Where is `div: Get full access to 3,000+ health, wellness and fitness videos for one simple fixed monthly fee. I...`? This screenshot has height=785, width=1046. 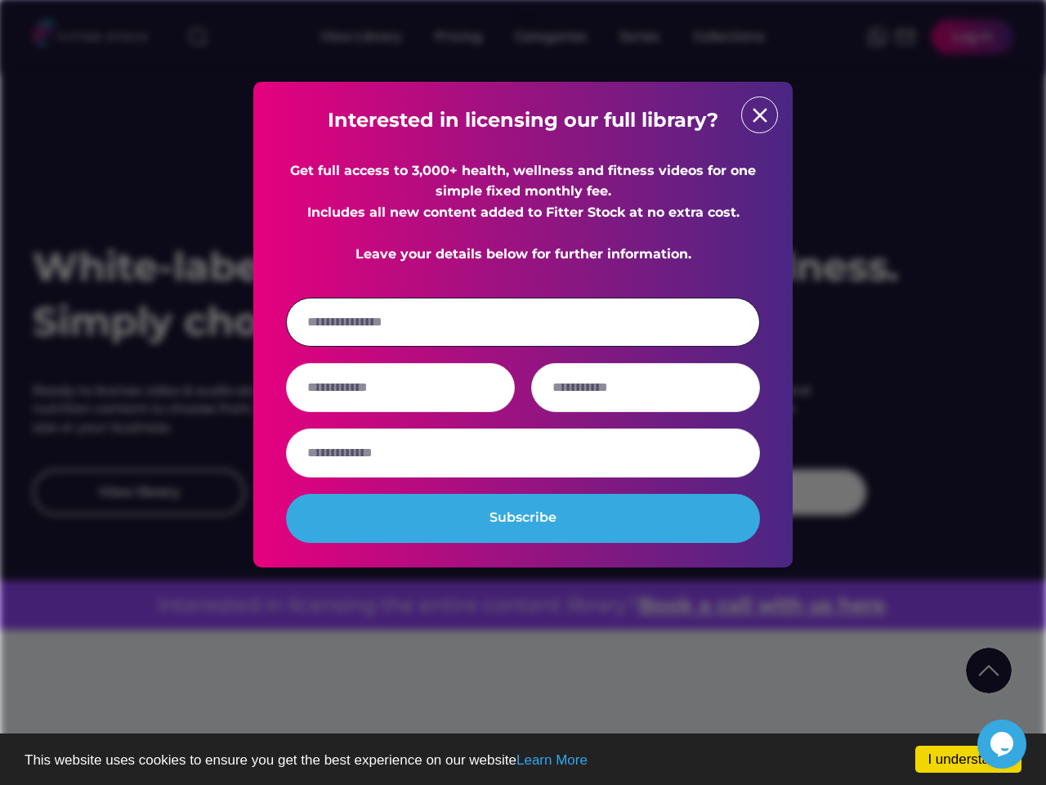
div: Get full access to 3,000+ health, wellness and fitness videos for one simple fixed monthly fee. I... is located at coordinates (523, 212).